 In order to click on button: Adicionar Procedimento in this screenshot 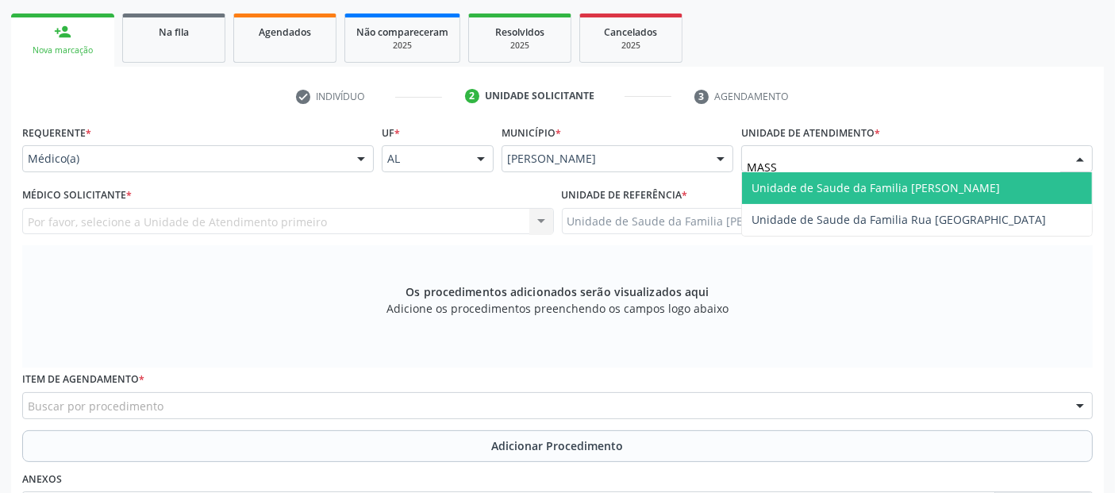, I will do `click(557, 446)`.